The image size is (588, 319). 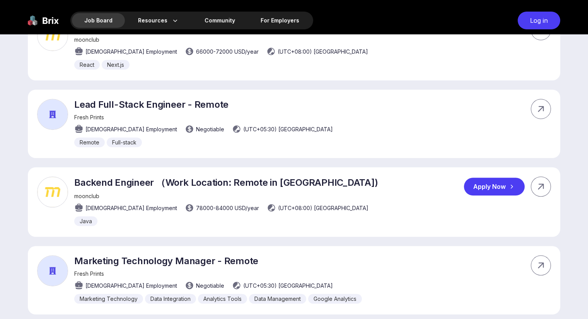 What do you see at coordinates (218, 261) in the screenshot?
I see `p: Marketing Technology Manager - Remote` at bounding box center [218, 261].